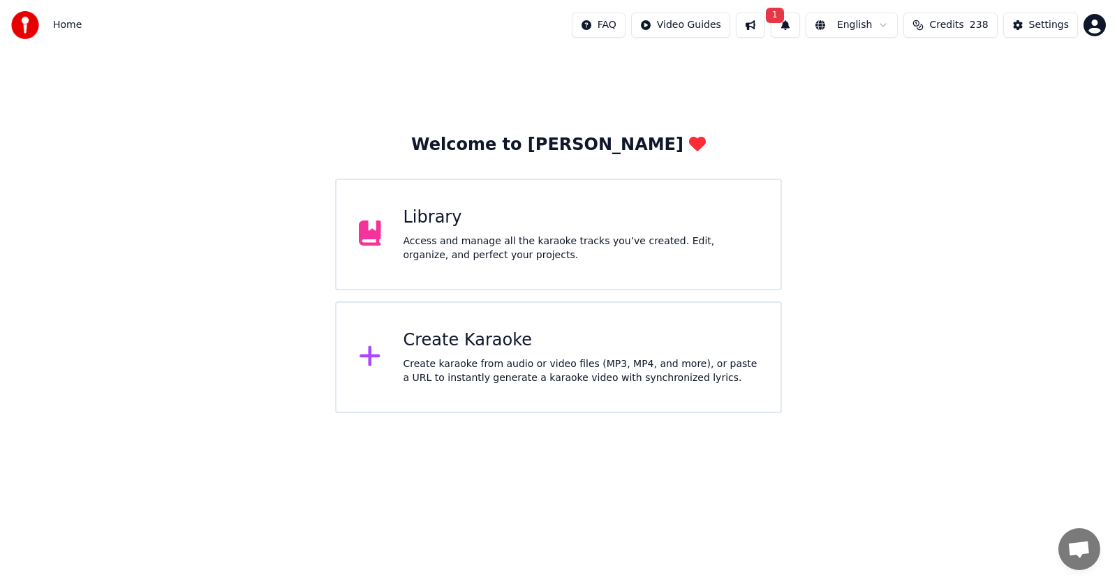  Describe the element at coordinates (67, 25) in the screenshot. I see `nav: breadcrumb` at that location.